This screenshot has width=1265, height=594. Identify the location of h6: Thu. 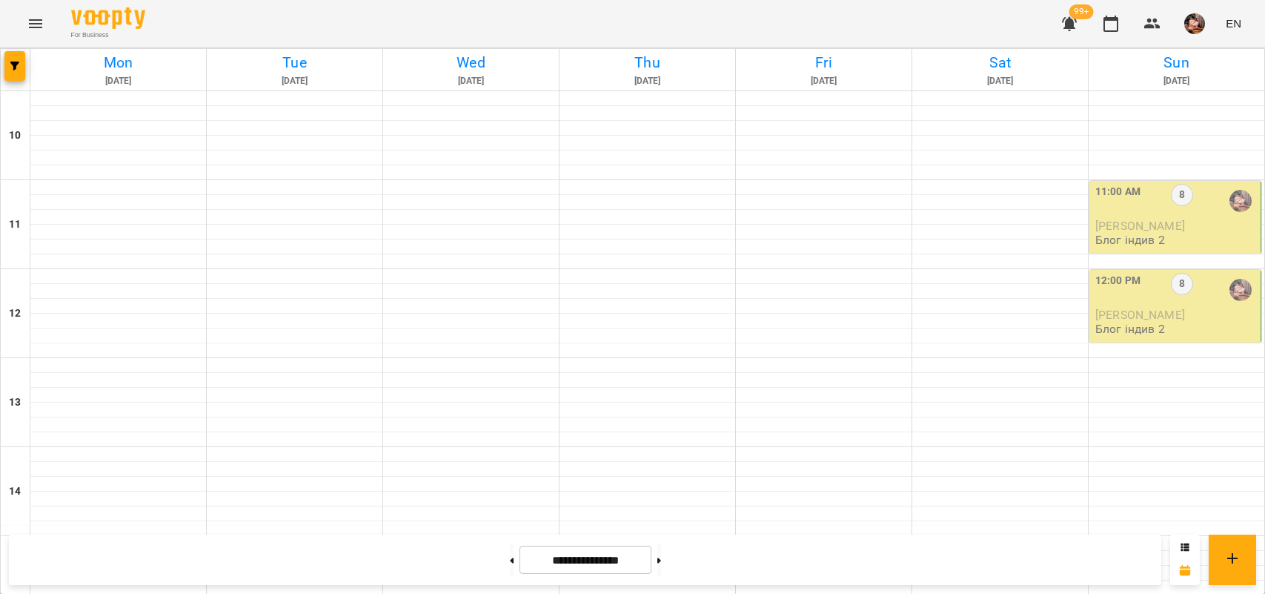
(647, 62).